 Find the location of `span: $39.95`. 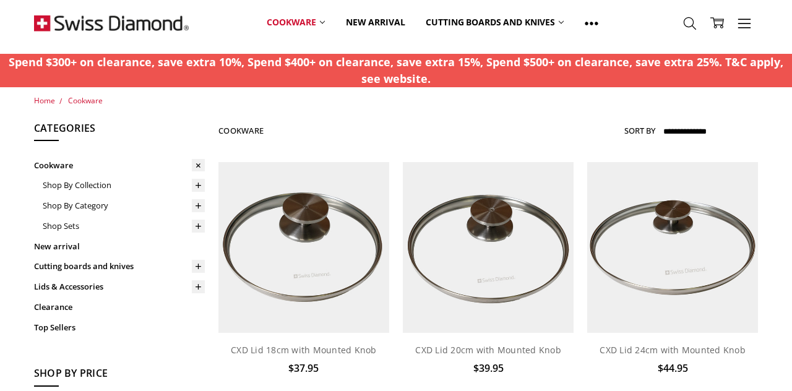

span: $39.95 is located at coordinates (488, 368).